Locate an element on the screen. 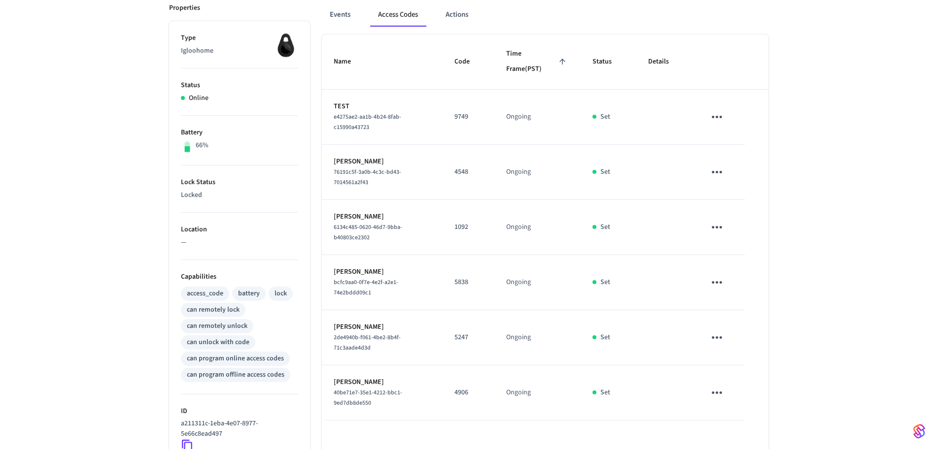  p: ID is located at coordinates (239, 411).